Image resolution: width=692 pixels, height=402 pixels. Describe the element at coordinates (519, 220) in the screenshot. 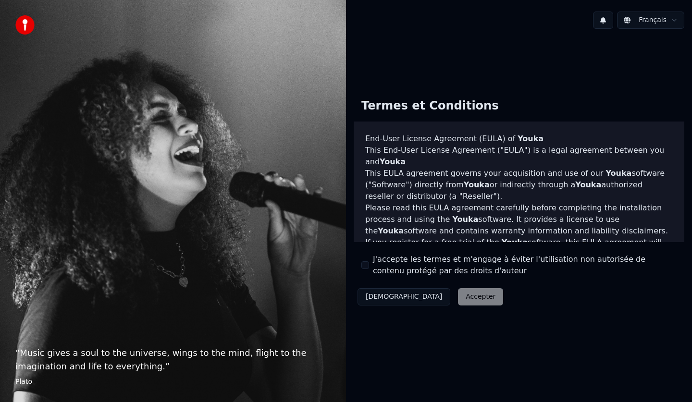

I see `p: Please read this EULA agreement carefully before completing the installation process and using th...` at that location.